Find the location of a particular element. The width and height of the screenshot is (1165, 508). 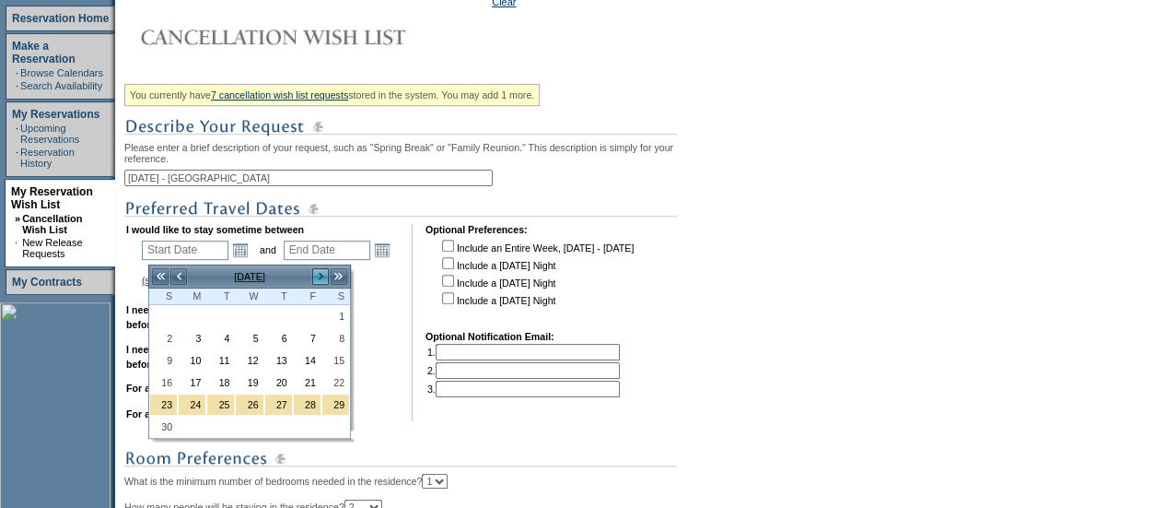

td: 3. is located at coordinates (523, 389).